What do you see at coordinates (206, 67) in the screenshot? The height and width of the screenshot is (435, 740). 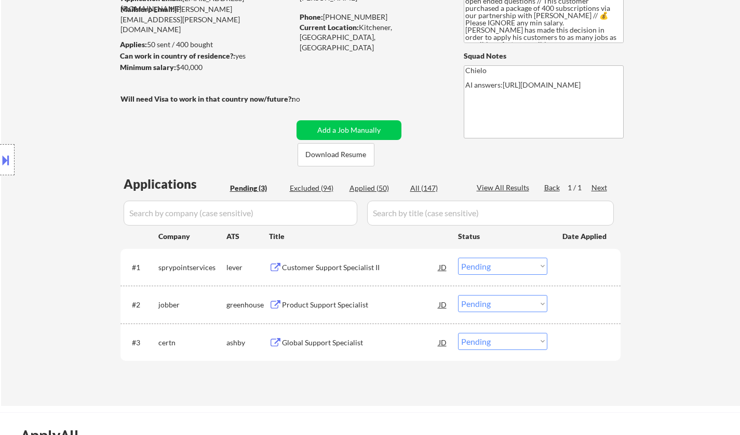 I see `div: $40,000` at bounding box center [206, 67].